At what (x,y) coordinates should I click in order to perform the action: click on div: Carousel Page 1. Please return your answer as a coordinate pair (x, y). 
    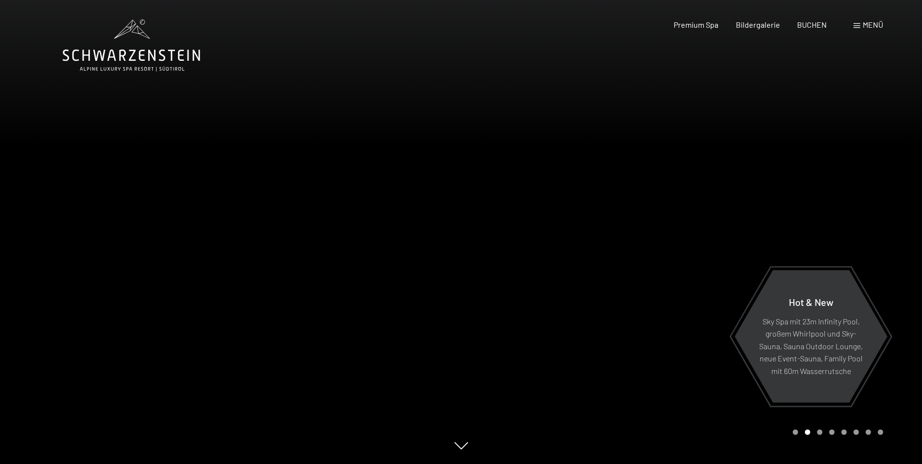
    Looking at the image, I should click on (796, 432).